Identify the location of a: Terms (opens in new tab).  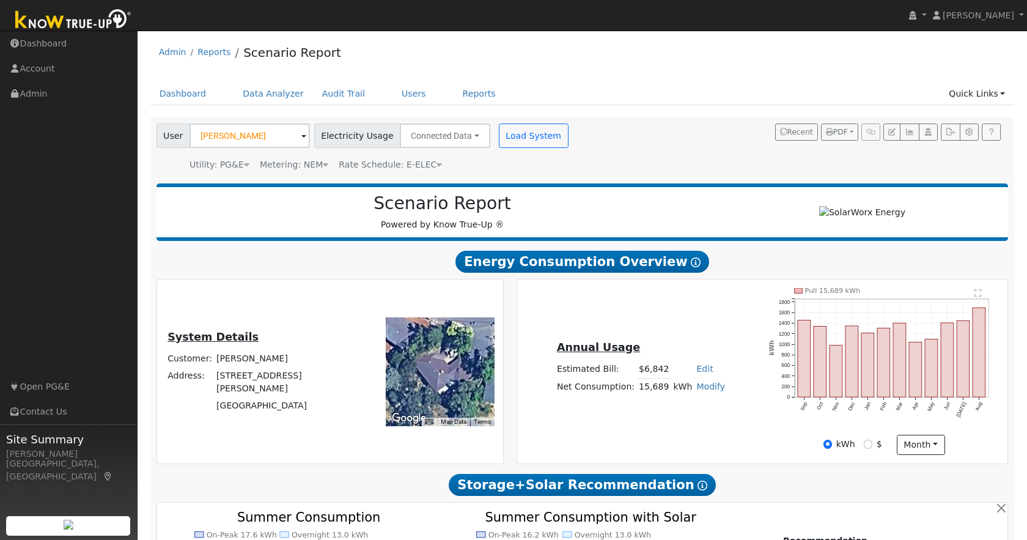
(482, 421).